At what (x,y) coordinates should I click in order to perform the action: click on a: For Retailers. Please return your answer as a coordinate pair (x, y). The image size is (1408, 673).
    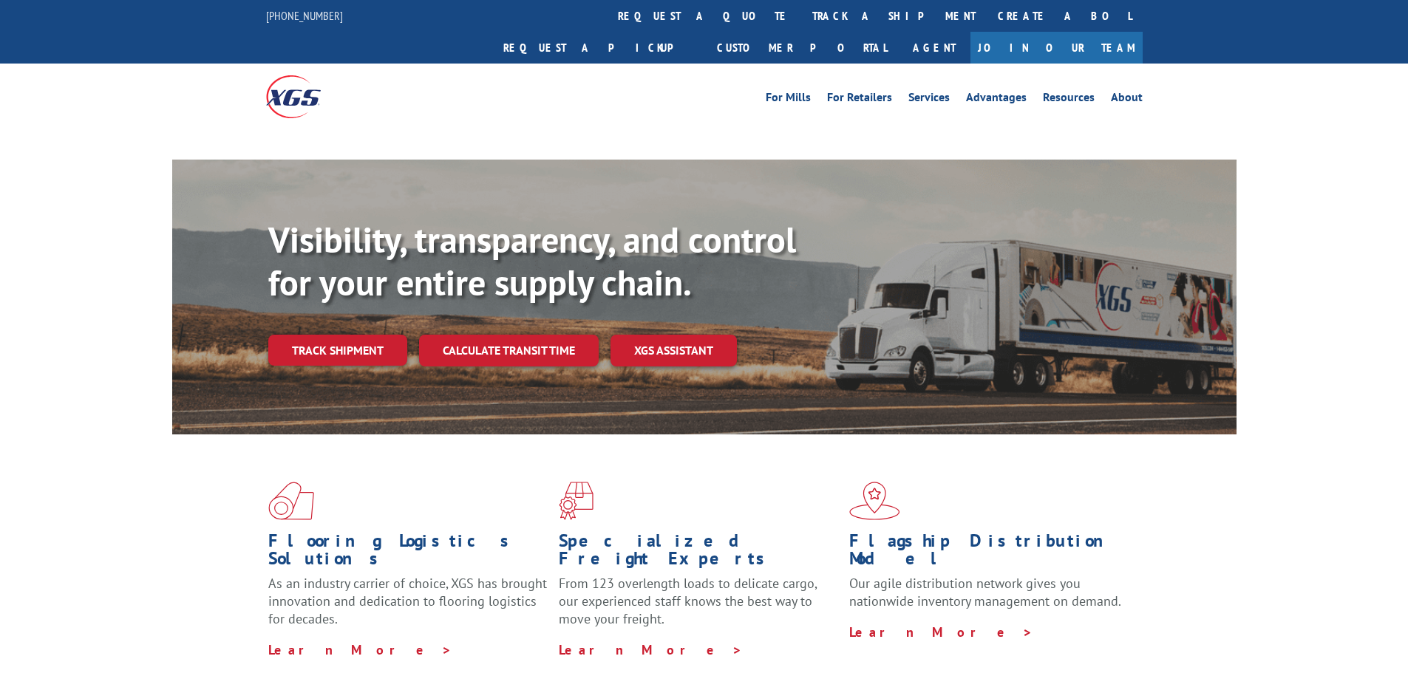
    Looking at the image, I should click on (860, 100).